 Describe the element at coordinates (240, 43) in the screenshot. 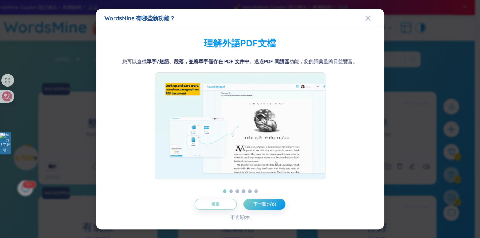

I see `font: 理解外語PDF文檔` at that location.